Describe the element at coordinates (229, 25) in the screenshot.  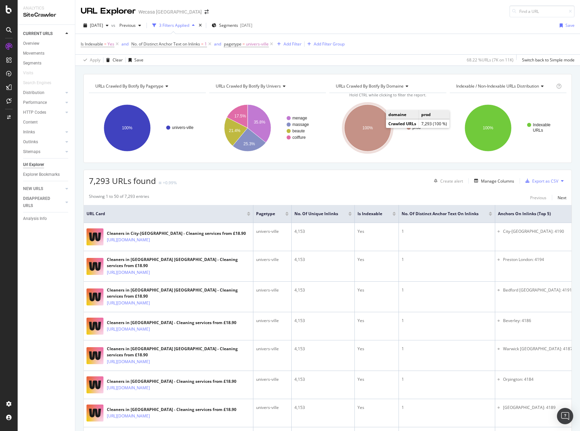
I see `span: Segments` at that location.